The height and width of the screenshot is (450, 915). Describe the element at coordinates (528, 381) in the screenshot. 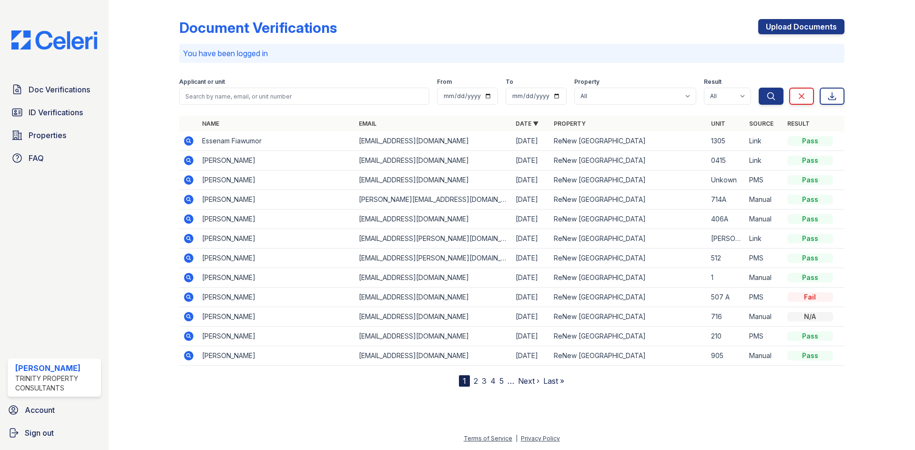

I see `a: Next ›` at that location.